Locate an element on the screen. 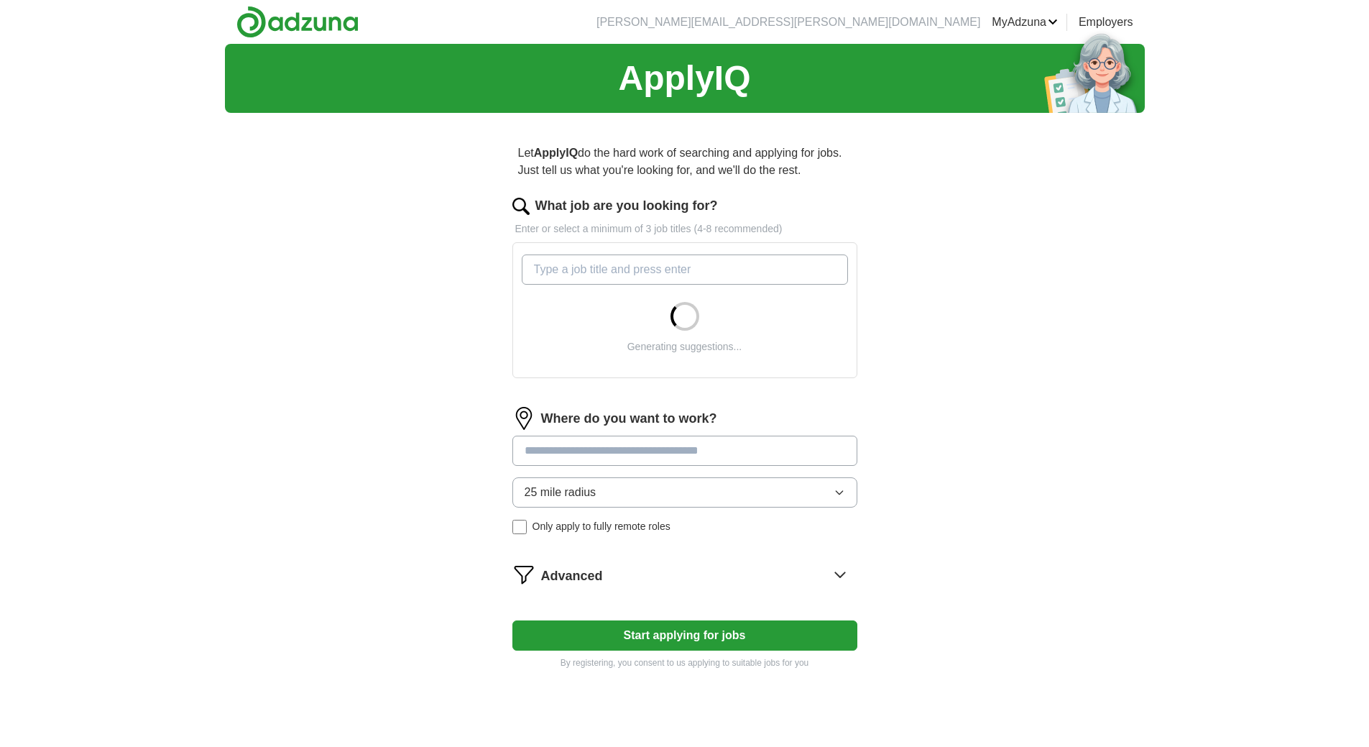  span: 25 mile radius is located at coordinates (560, 492).